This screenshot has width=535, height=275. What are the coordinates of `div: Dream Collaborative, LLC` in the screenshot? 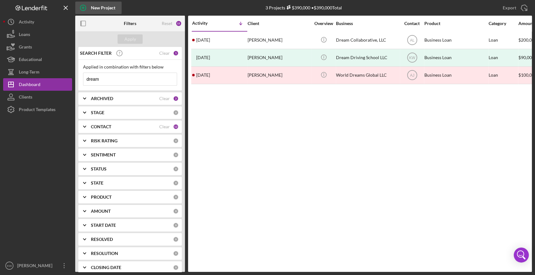 It's located at (367, 40).